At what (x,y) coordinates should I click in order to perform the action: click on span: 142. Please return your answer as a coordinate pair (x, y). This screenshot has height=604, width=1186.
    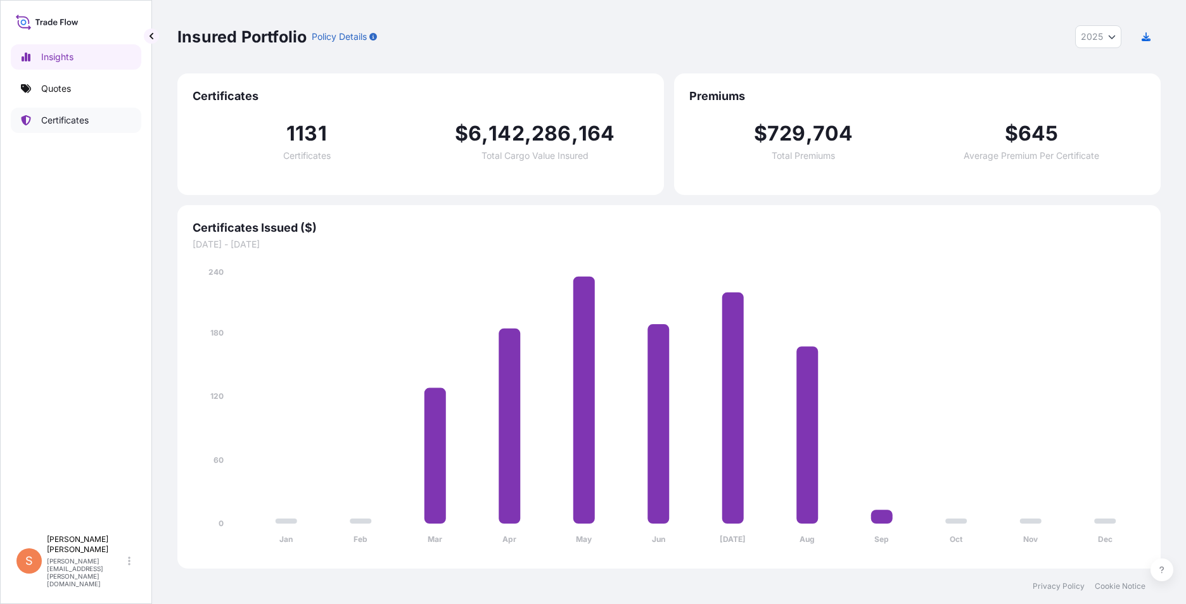
    Looking at the image, I should click on (506, 134).